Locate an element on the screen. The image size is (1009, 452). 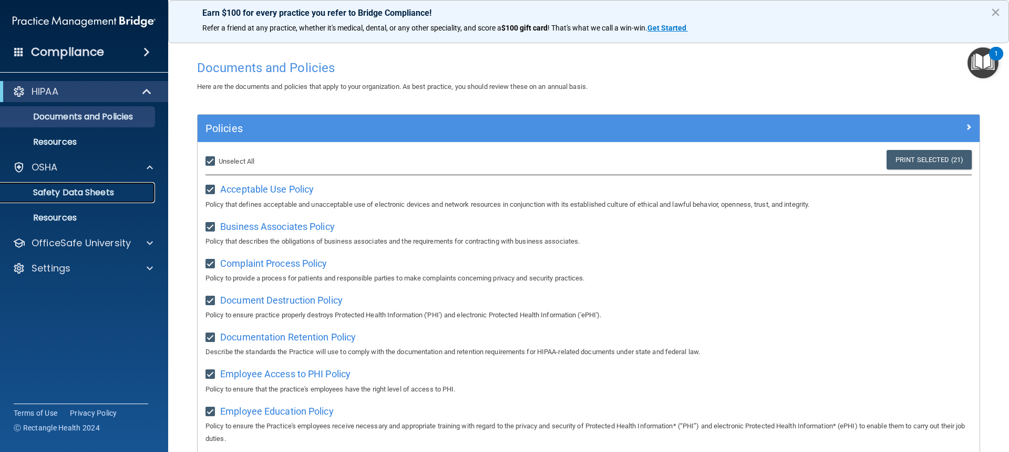
p: Policy to ensure practice properly destroys Protected Health Information ('PHI') and electronic P... is located at coordinates (589, 315).